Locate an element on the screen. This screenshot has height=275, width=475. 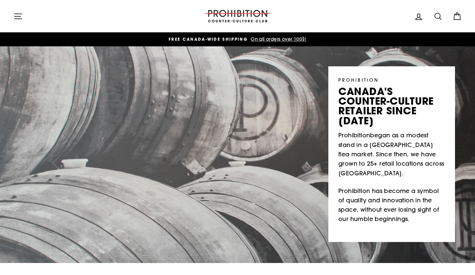
p: Prohibition has become a symbol of quality and innovation in the space, without ever losing sight... is located at coordinates (392, 205).